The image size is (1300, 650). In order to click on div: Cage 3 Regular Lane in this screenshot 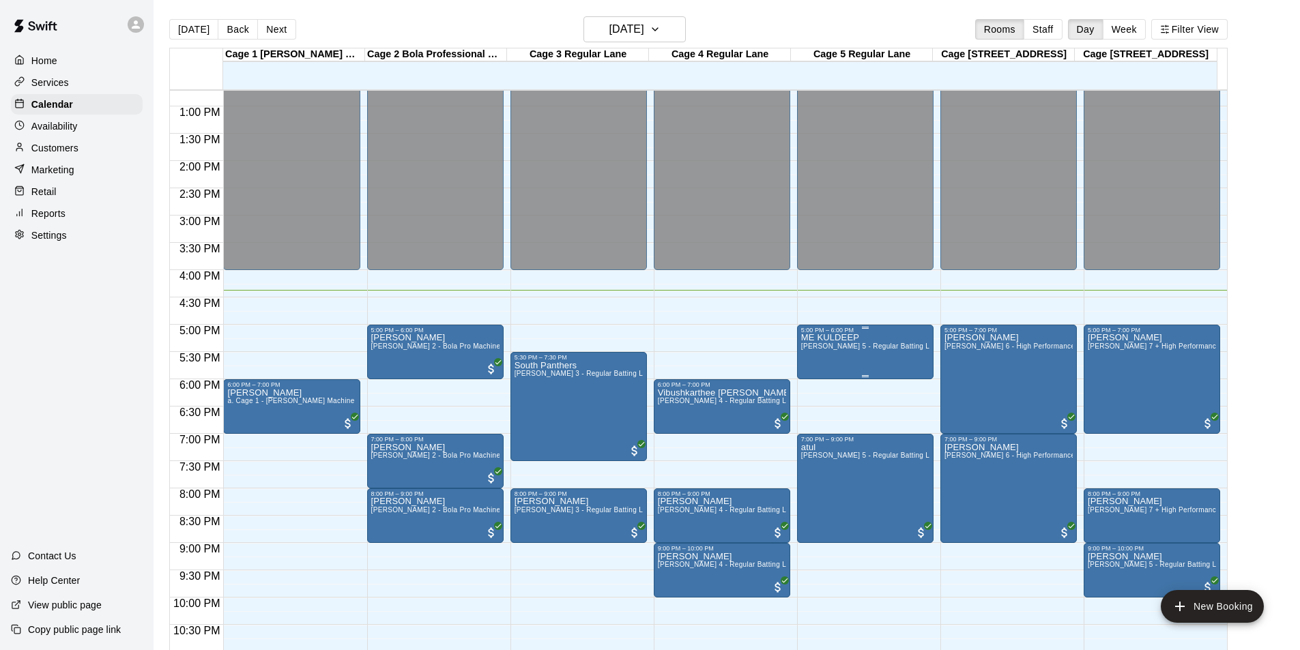, I will do `click(578, 55)`.